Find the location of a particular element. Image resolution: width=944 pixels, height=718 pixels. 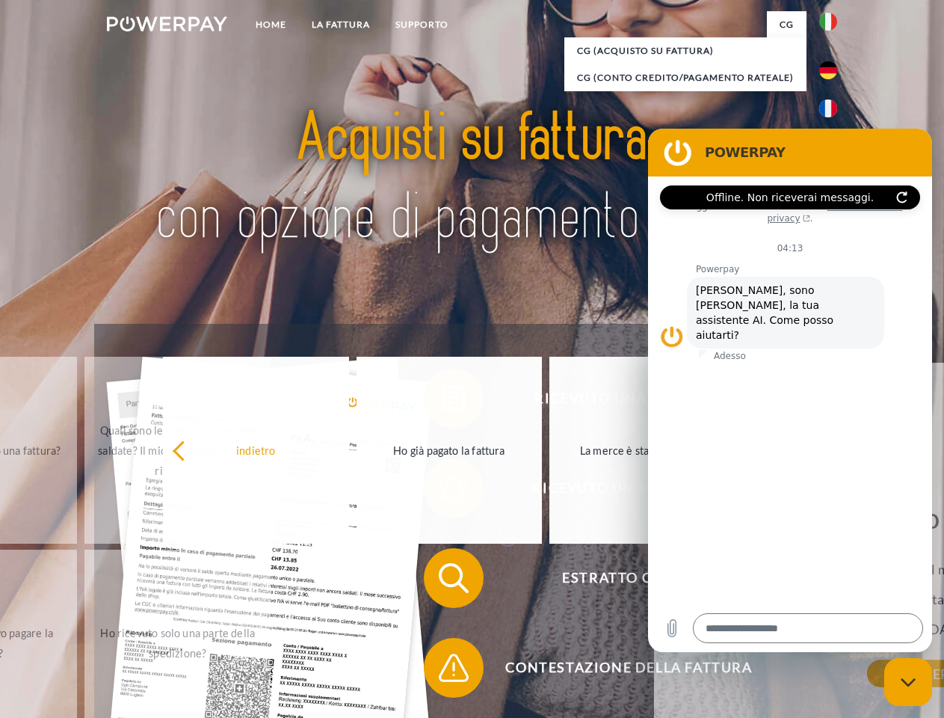

div: Ho già pagato la fattura is located at coordinates (449, 449).